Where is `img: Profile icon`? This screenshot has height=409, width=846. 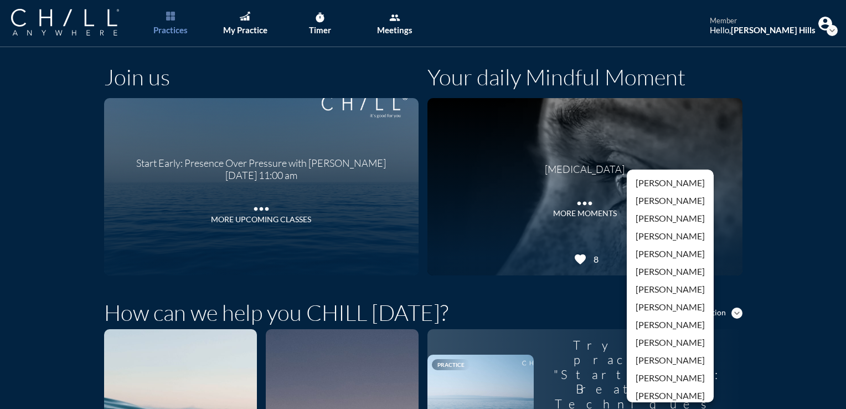 img: Profile icon is located at coordinates (825, 23).